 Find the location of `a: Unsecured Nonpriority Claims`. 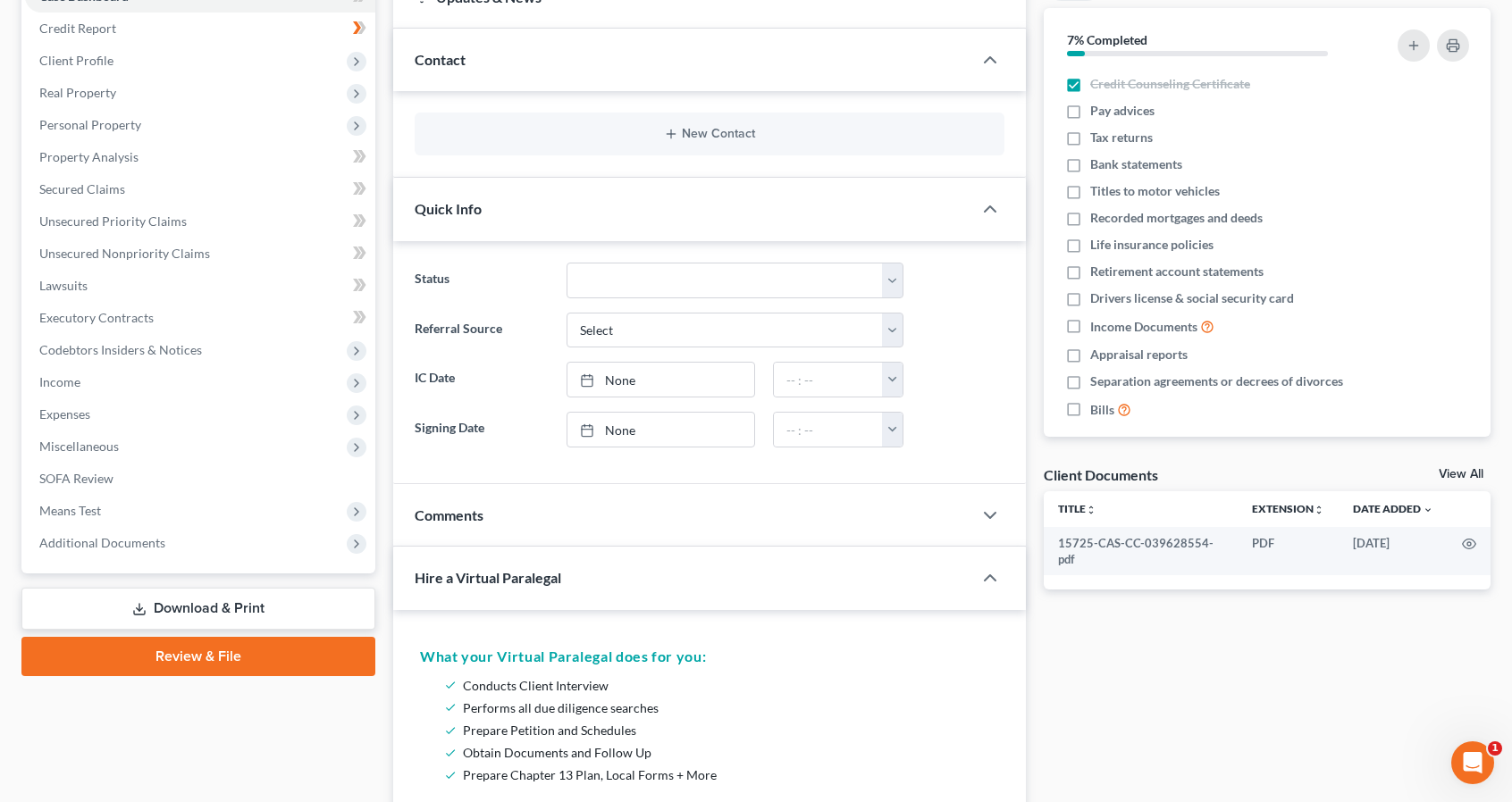

a: Unsecured Nonpriority Claims is located at coordinates (200, 254).